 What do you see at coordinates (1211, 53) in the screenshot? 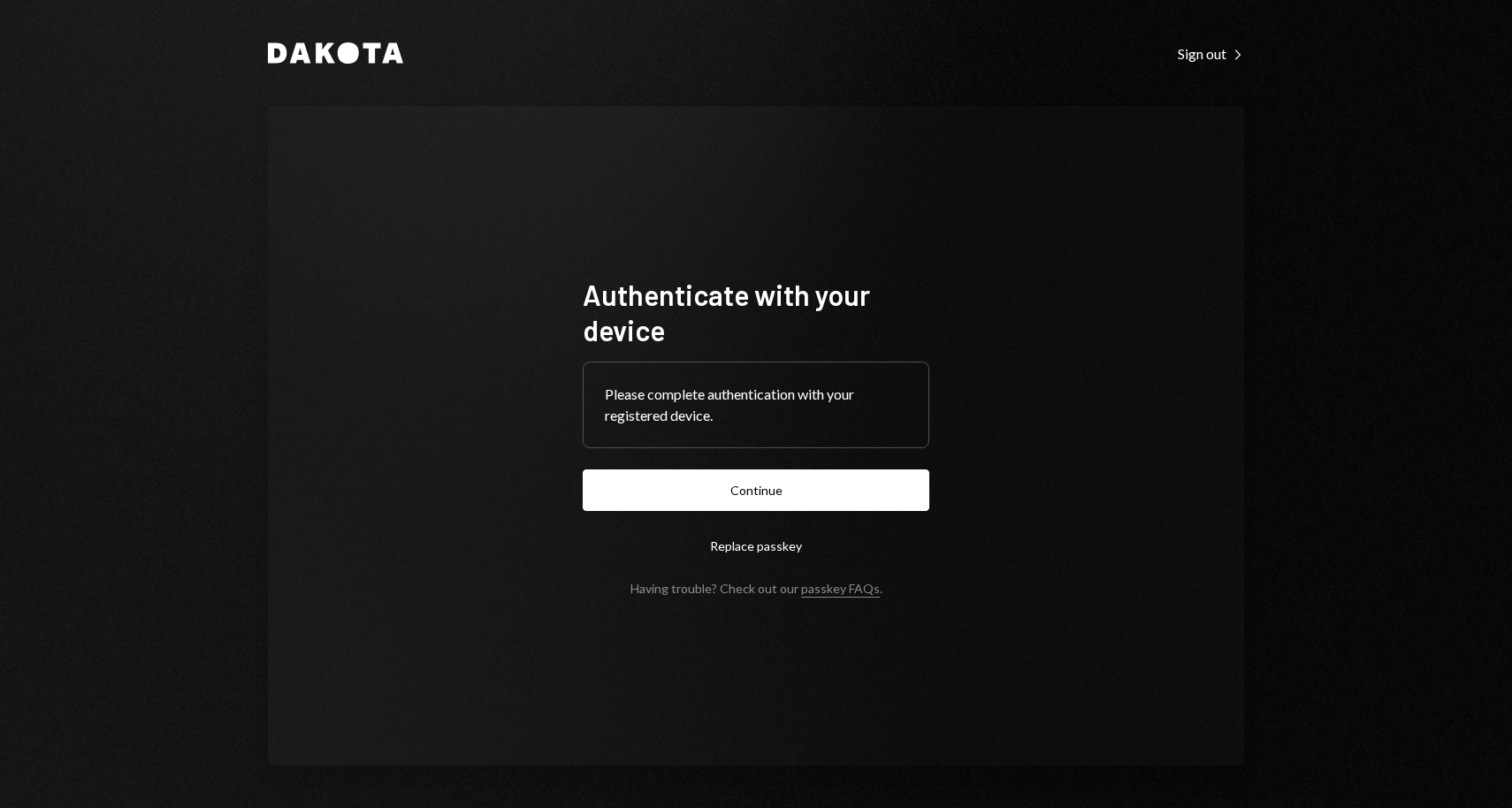
I see `a: Sign out` at bounding box center [1211, 53].